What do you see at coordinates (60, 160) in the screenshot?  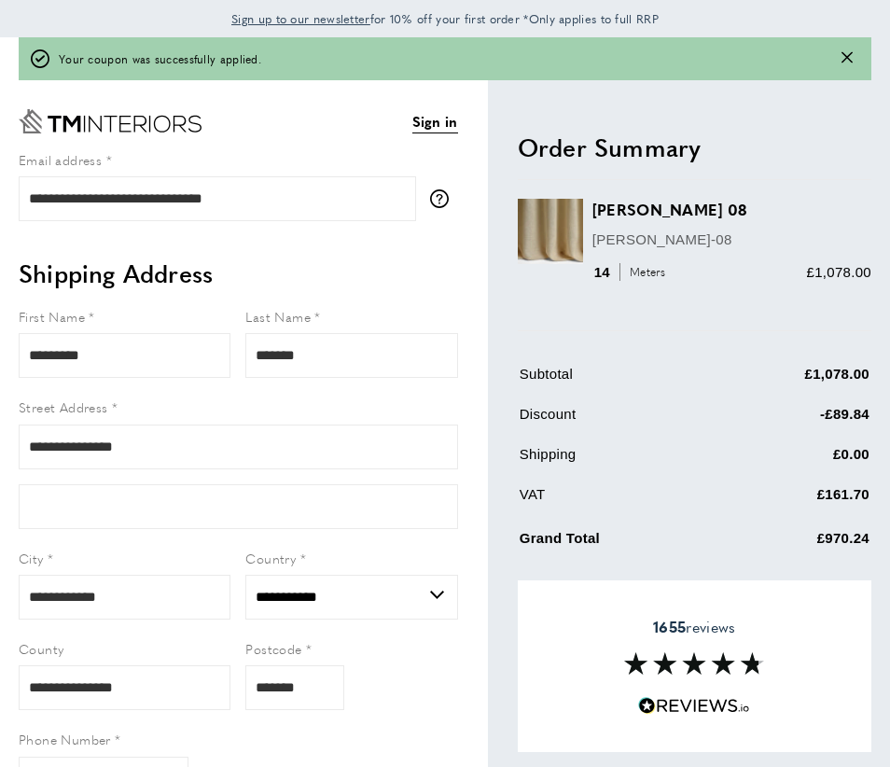 I see `span: Email address` at bounding box center [60, 160].